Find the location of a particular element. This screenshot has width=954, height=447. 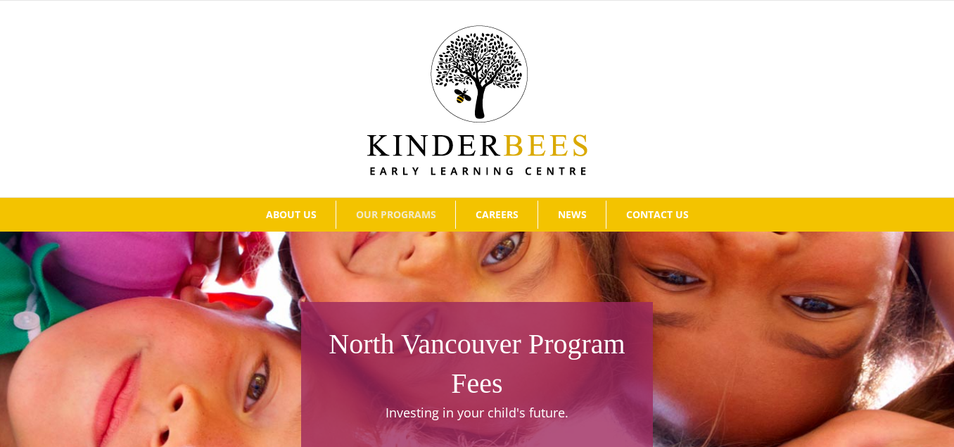

a: ABOUT US is located at coordinates (291, 215).